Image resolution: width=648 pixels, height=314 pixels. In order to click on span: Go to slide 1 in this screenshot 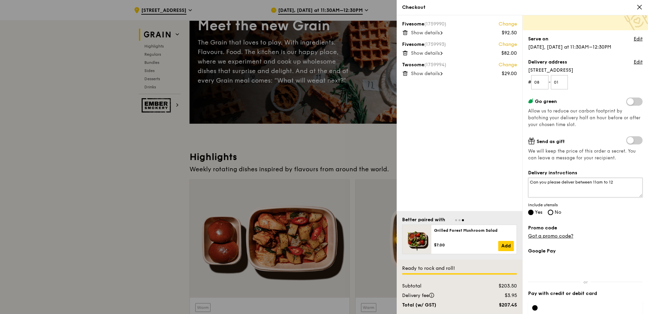, I will do `click(456, 220)`.